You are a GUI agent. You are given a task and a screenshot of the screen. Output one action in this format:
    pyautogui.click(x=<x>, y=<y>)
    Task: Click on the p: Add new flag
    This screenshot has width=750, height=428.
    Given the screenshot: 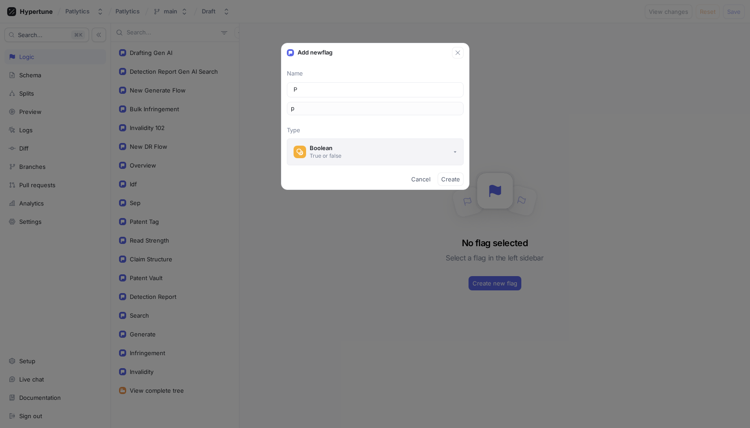 What is the action you would take?
    pyautogui.click(x=315, y=53)
    